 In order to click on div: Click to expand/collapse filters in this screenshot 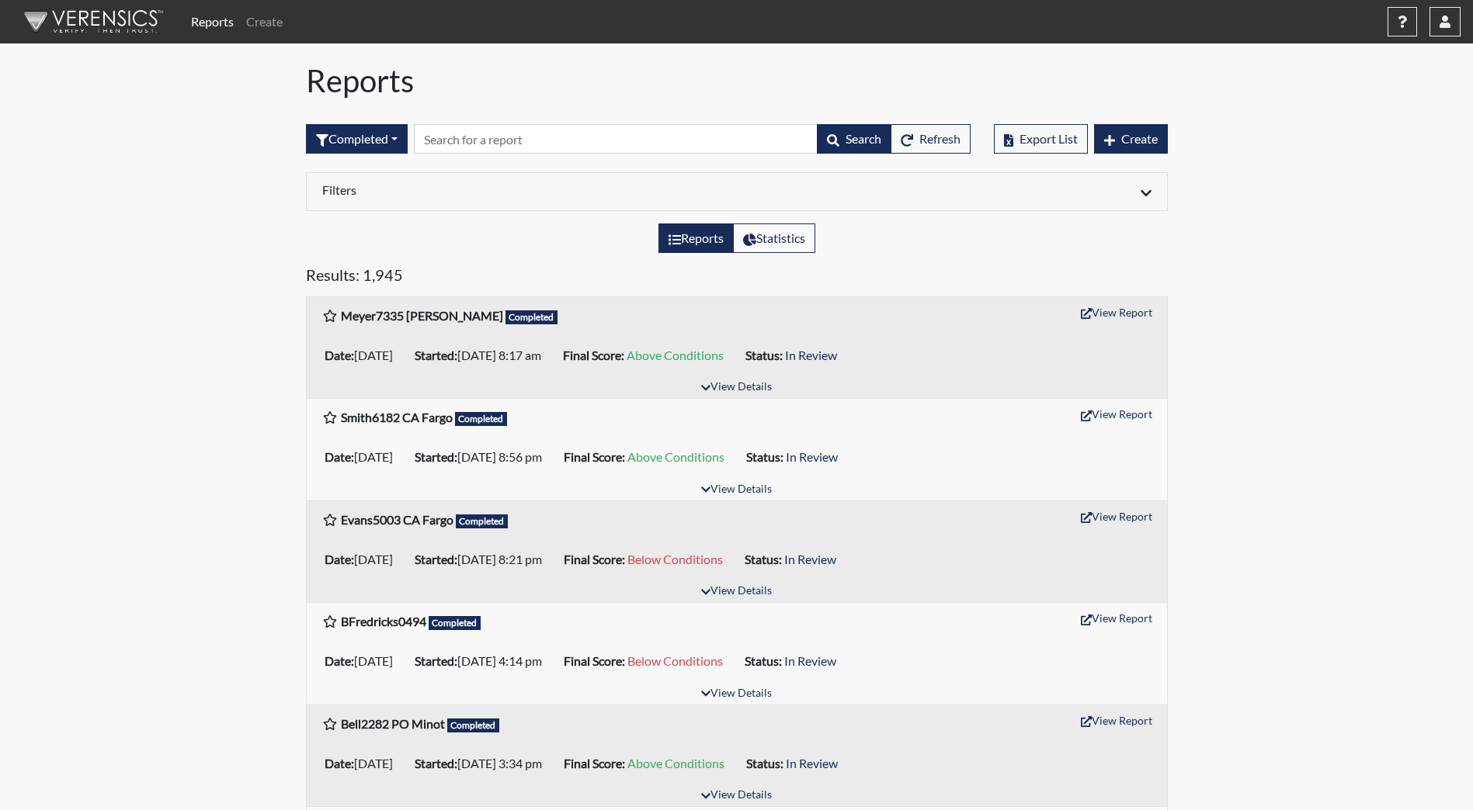, I will do `click(737, 192)`.